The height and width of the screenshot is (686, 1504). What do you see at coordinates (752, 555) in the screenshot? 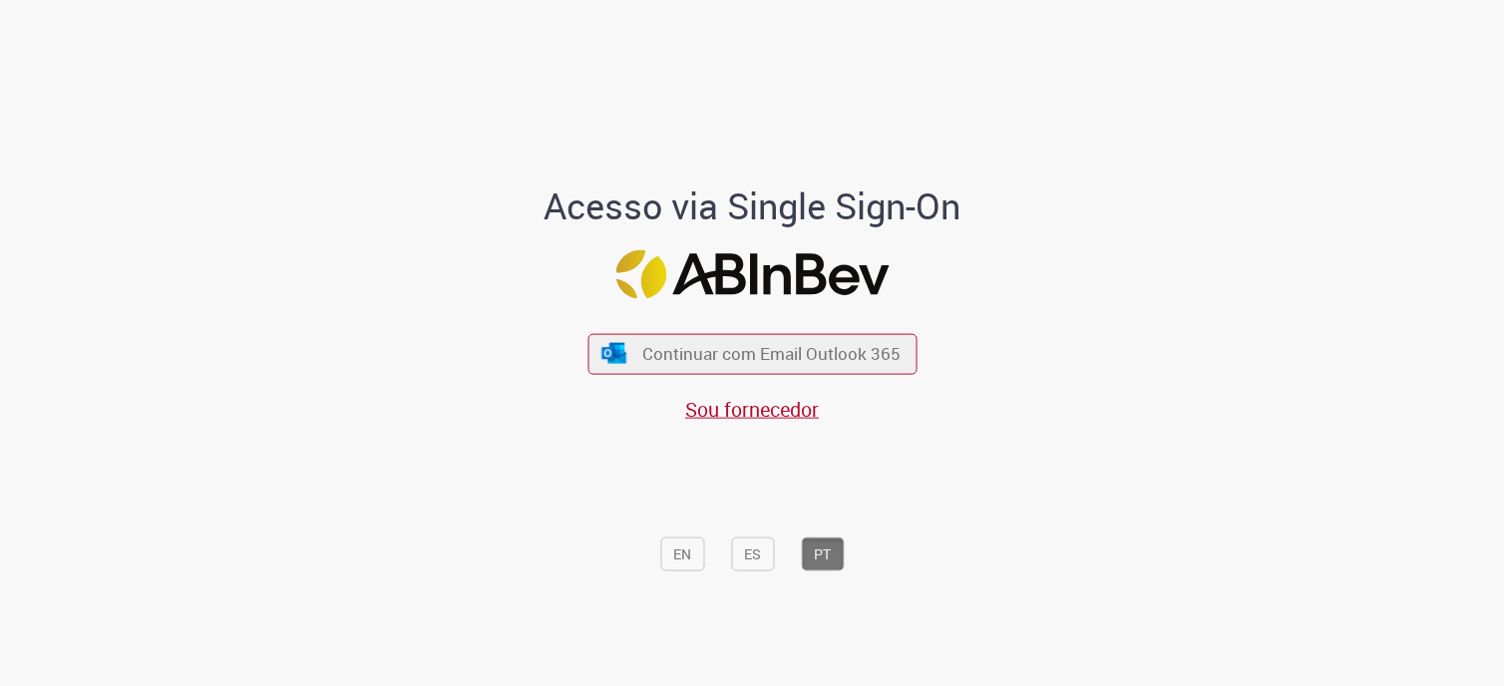
I see `button: ES` at bounding box center [752, 555].